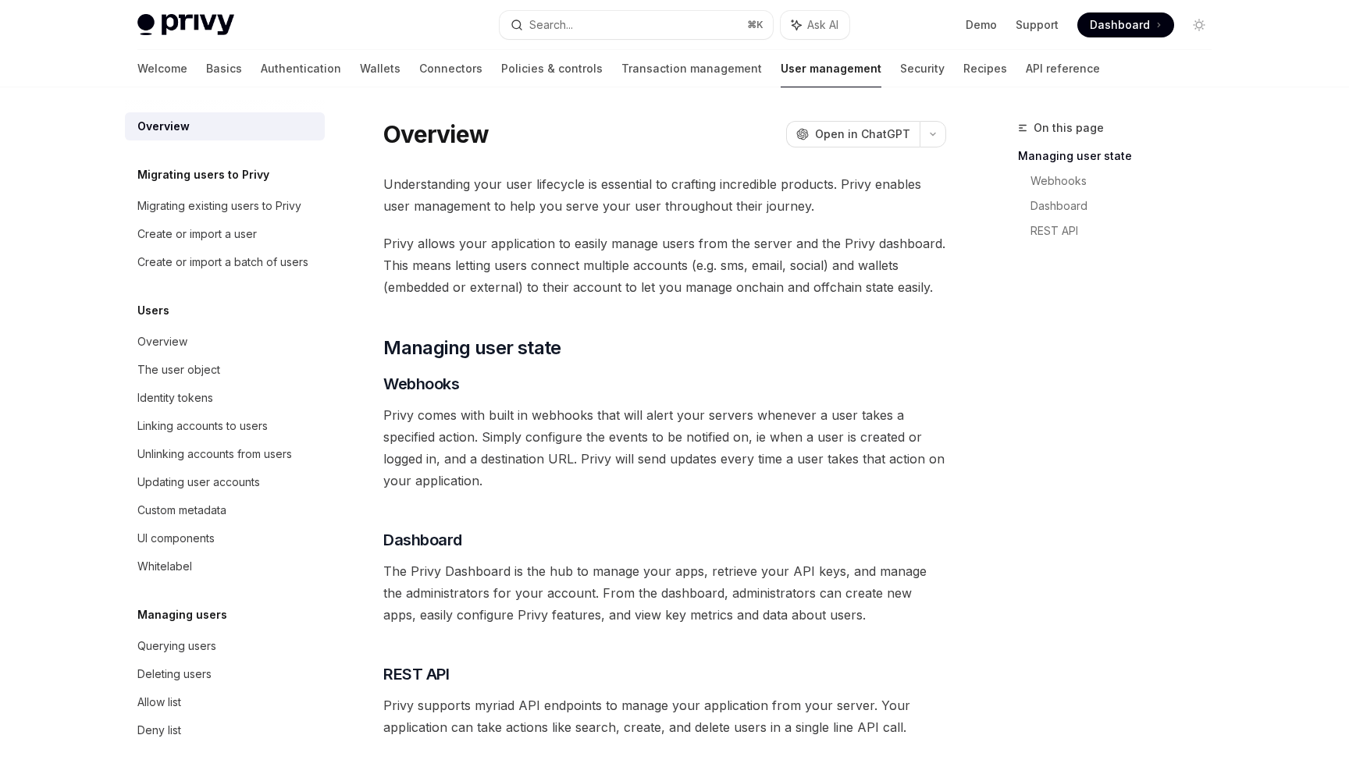 The width and height of the screenshot is (1349, 774). I want to click on img: light logo, so click(186, 25).